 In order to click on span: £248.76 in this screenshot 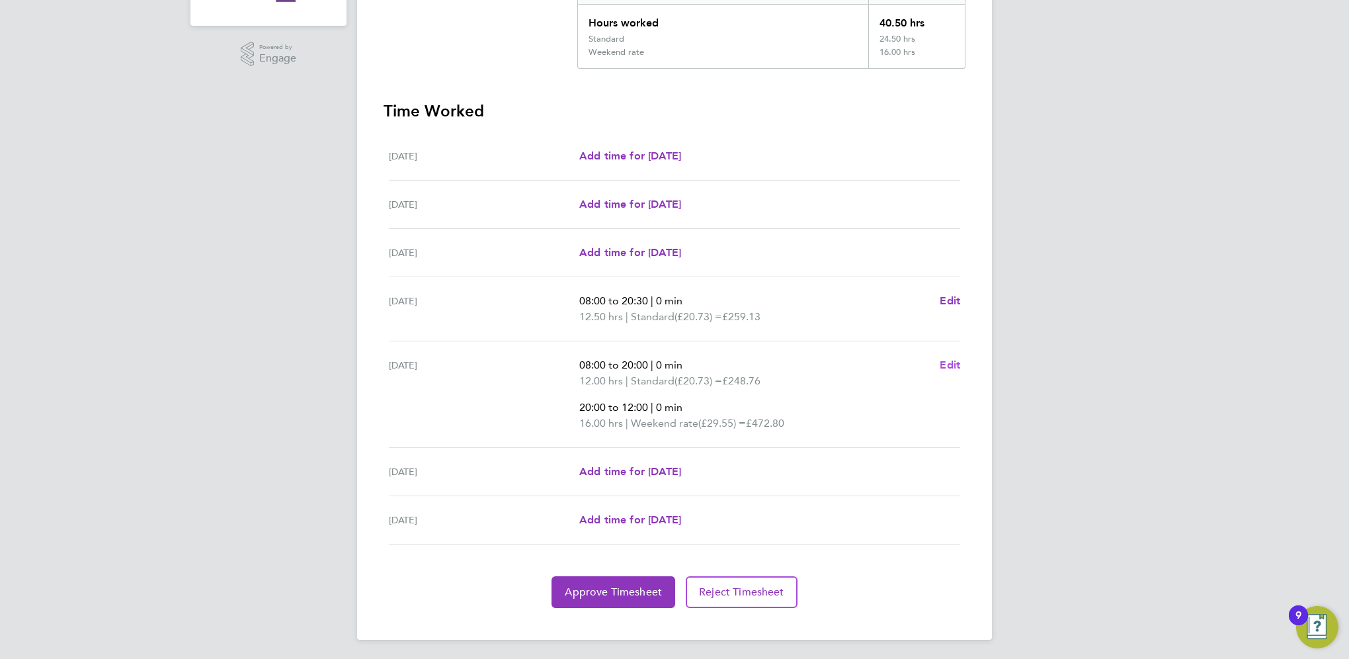, I will do `click(741, 380)`.